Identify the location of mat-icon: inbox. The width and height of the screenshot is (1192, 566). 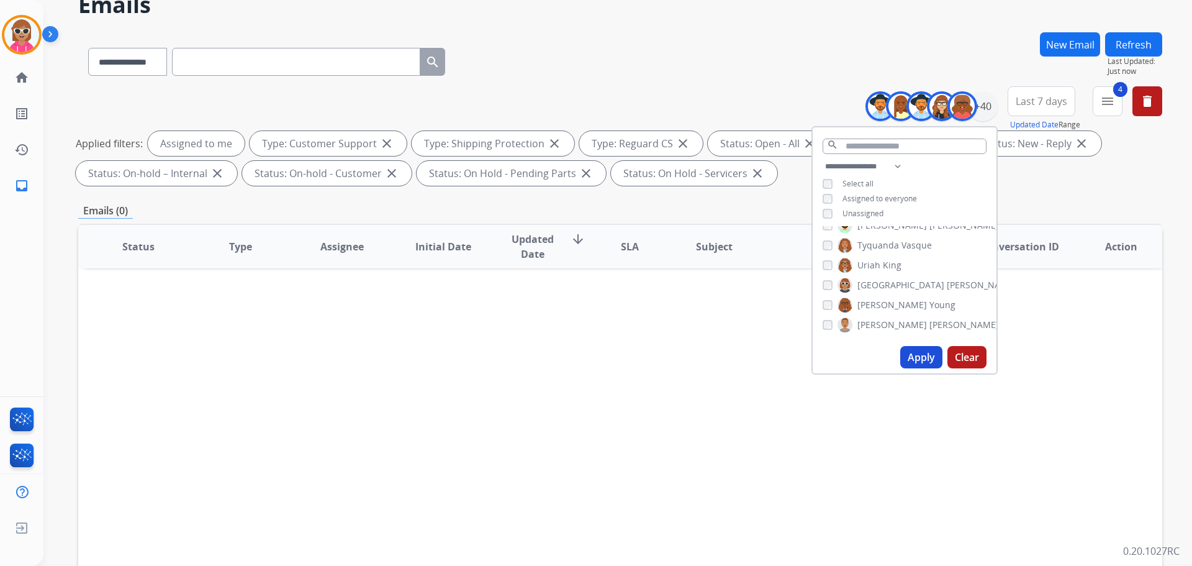
(22, 186).